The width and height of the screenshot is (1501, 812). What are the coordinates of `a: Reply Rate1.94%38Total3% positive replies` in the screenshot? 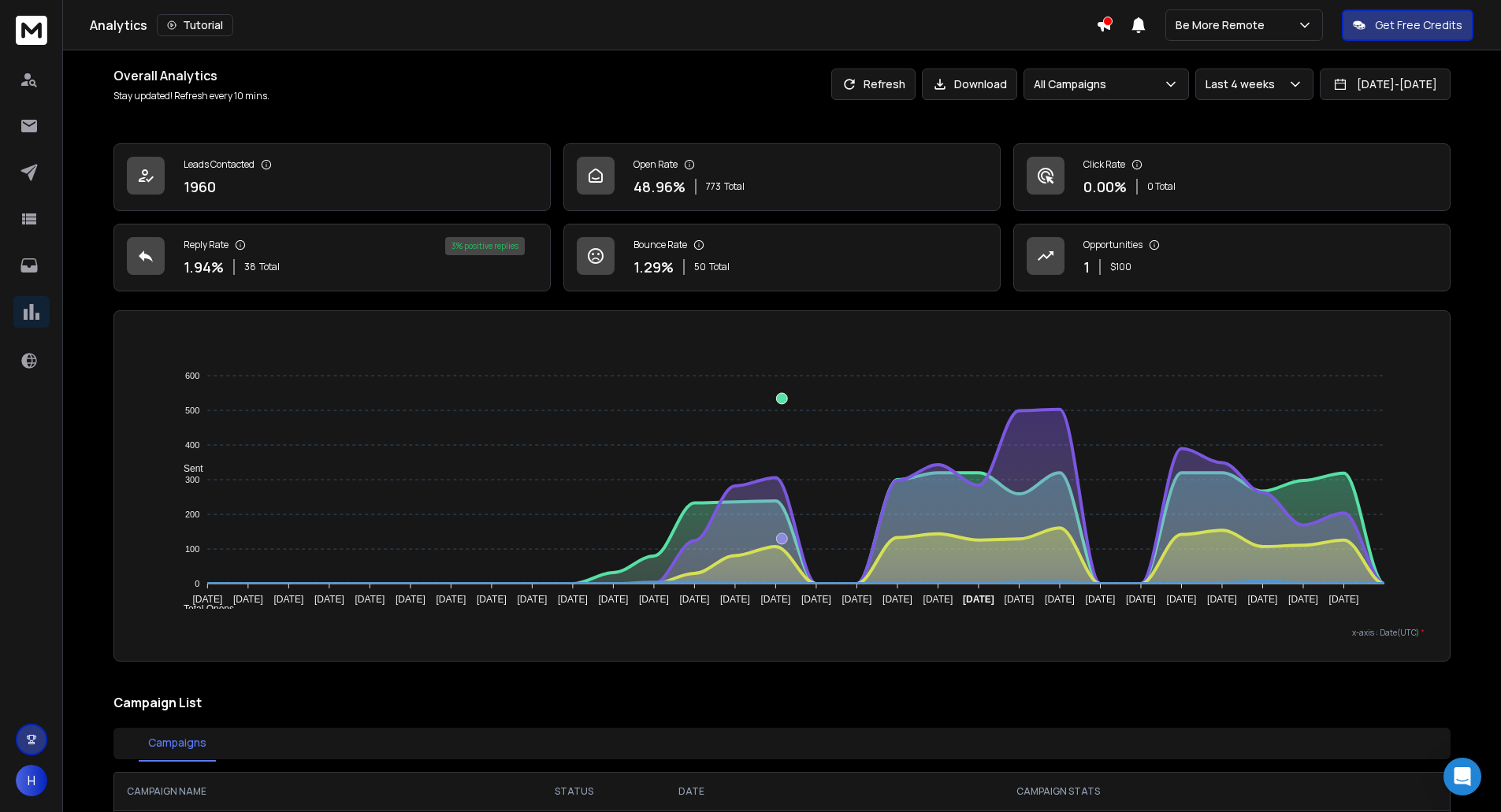 It's located at (332, 257).